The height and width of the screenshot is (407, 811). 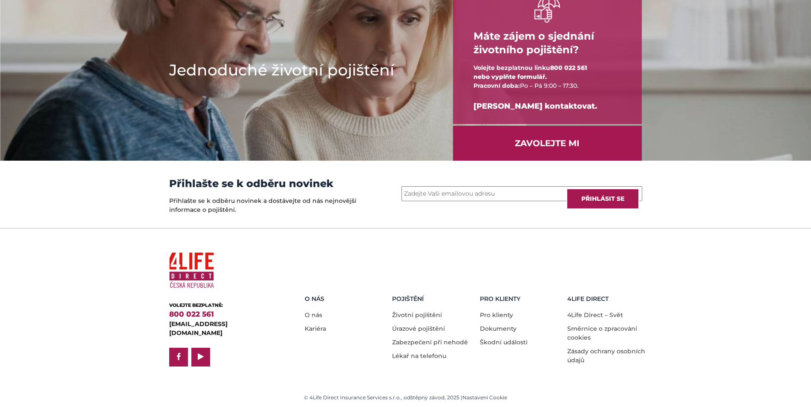 What do you see at coordinates (547, 143) in the screenshot?
I see `a: ZAVOLEJTE MI` at bounding box center [547, 143].